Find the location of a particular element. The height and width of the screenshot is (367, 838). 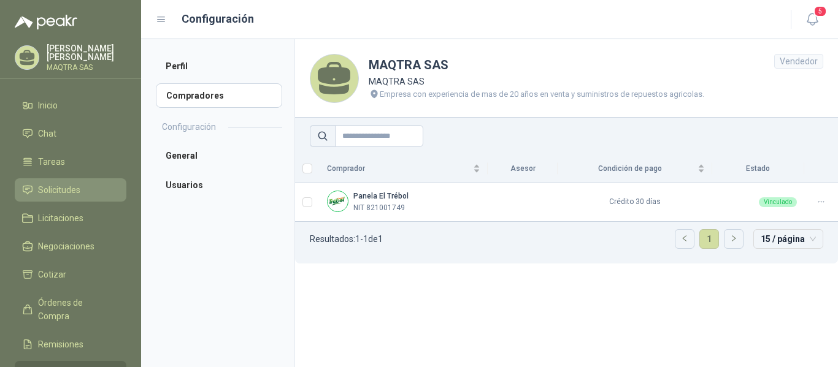

b: Panela El Trébol is located at coordinates (381, 196).